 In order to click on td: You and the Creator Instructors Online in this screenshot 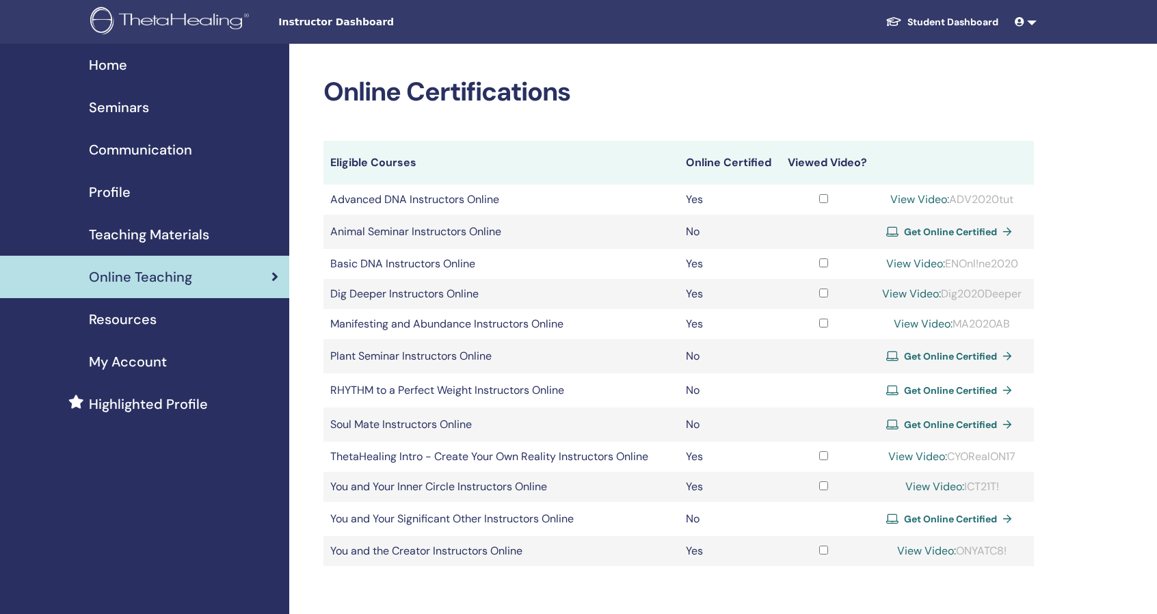, I will do `click(501, 551)`.